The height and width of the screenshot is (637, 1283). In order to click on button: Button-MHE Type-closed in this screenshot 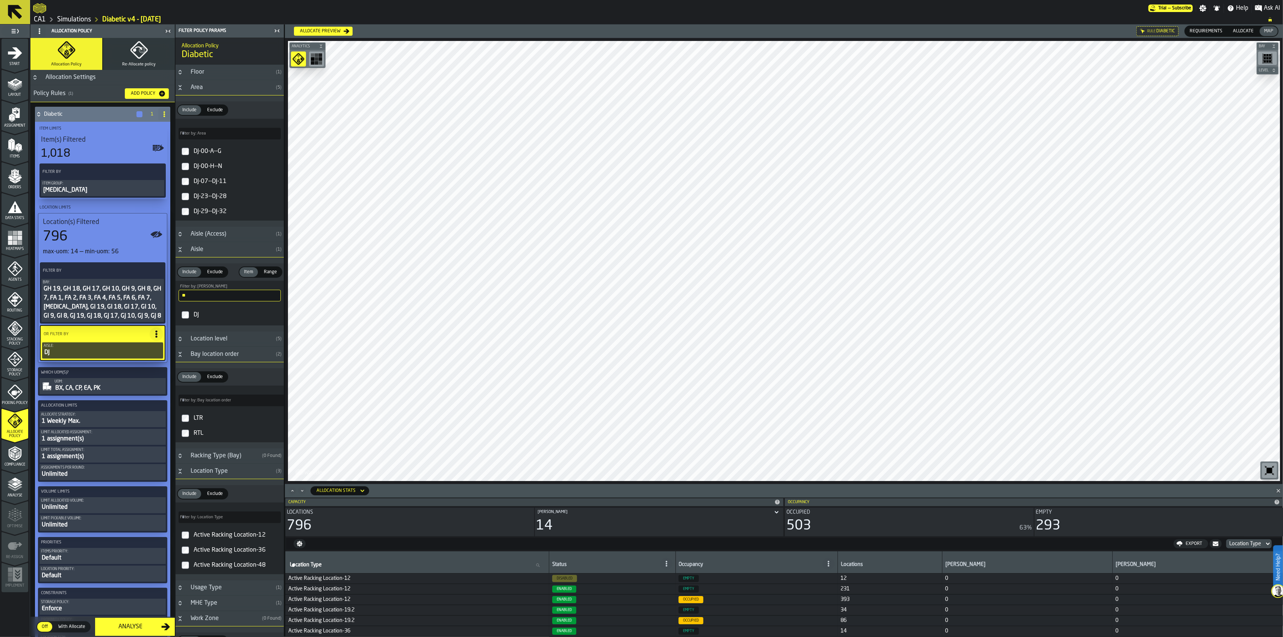, I will do `click(180, 603)`.